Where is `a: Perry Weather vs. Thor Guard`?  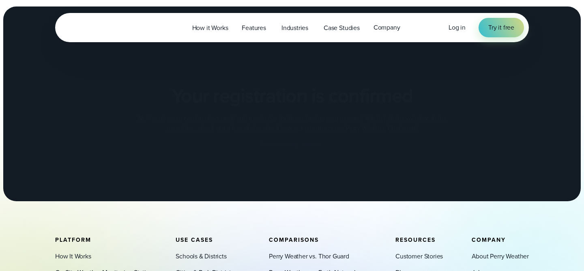
a: Perry Weather vs. Thor Guard is located at coordinates (309, 256).